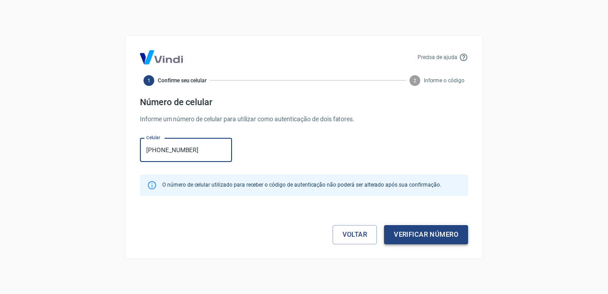  Describe the element at coordinates (153, 137) in the screenshot. I see `label: Celular` at that location.